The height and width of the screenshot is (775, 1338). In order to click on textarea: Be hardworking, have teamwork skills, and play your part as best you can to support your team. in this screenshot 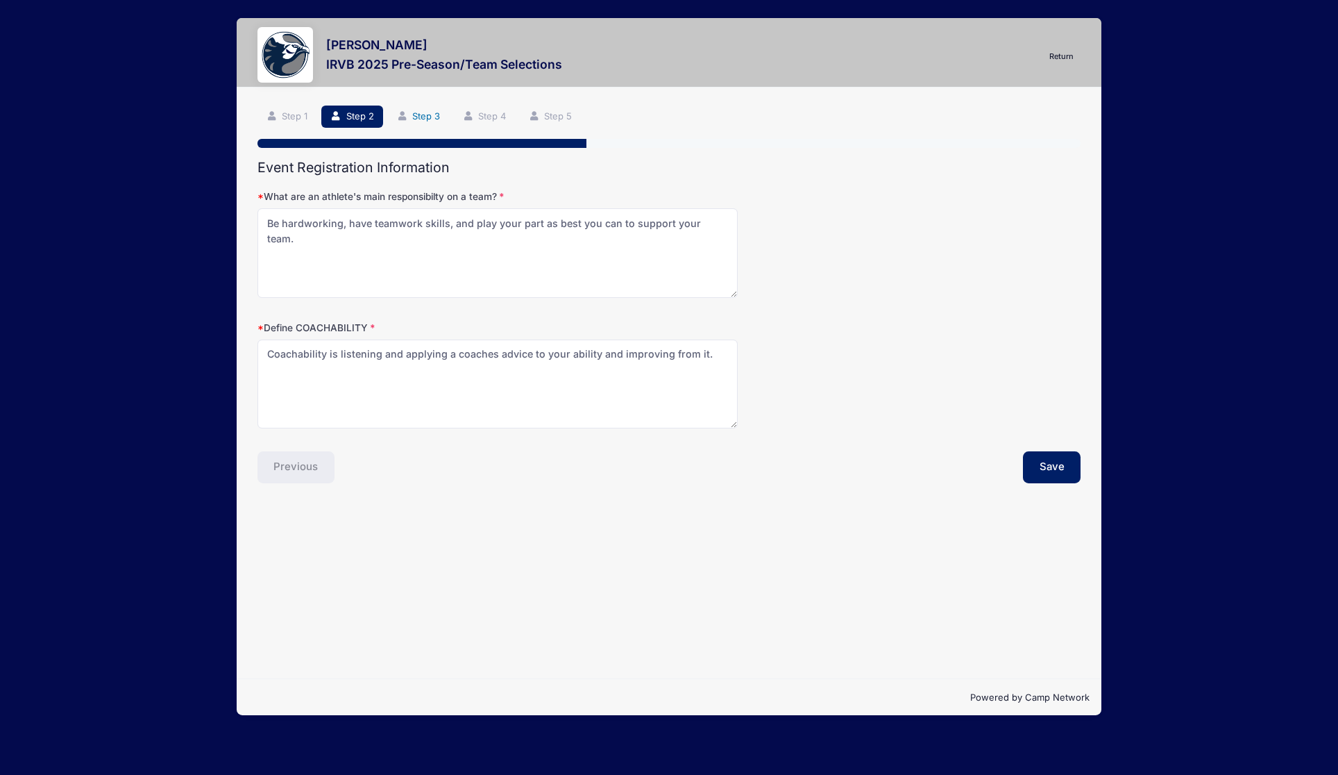, I will do `click(498, 253)`.